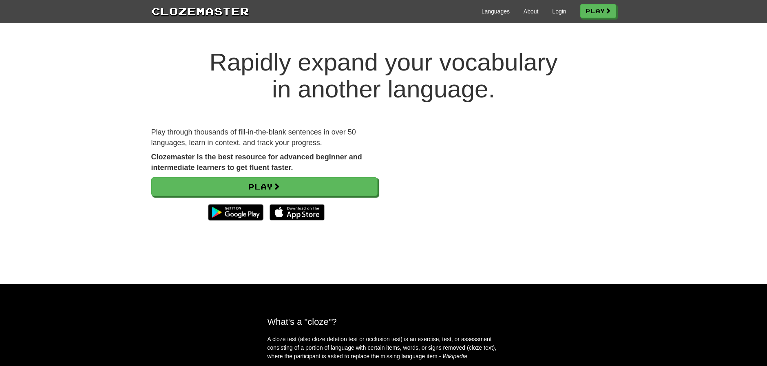 The width and height of the screenshot is (767, 366). What do you see at coordinates (257, 162) in the screenshot?
I see `strong: Clozemaster is the best resource for advanced beginner and intermediate learners to get fluent fa...` at bounding box center [257, 162].